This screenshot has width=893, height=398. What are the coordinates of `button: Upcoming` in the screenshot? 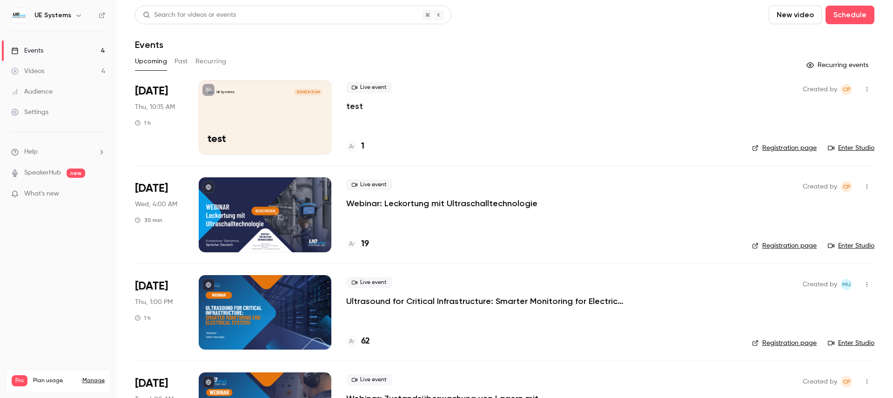 It's located at (151, 61).